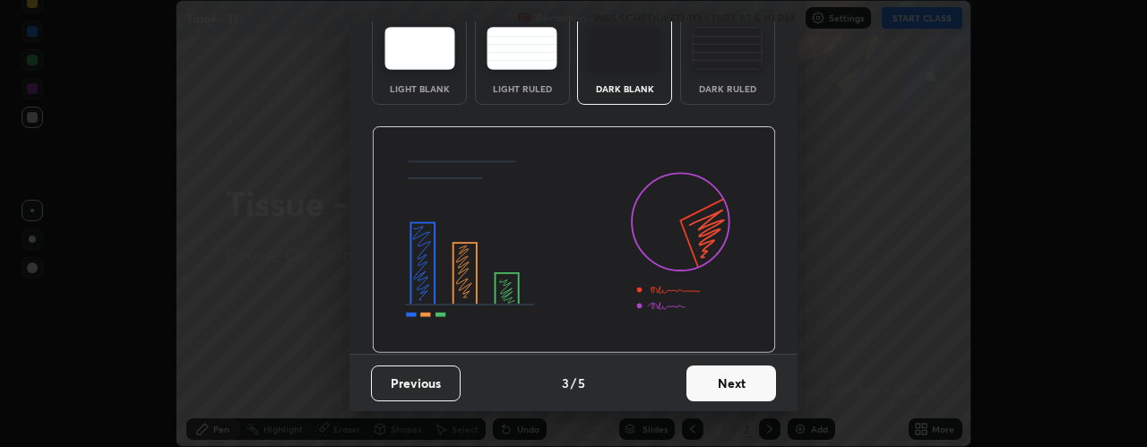 This screenshot has height=447, width=1147. Describe the element at coordinates (521, 48) in the screenshot. I see `img: lightRuledTheme.5fabf969.svg` at that location.